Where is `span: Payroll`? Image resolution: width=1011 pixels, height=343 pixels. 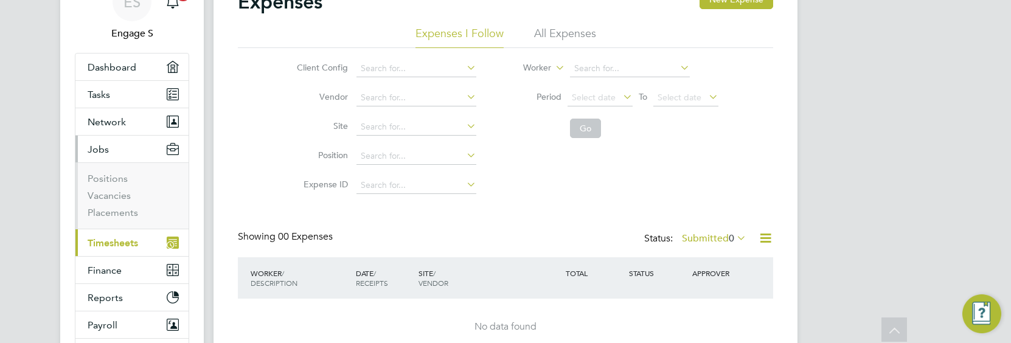
span: Payroll is located at coordinates (102, 325).